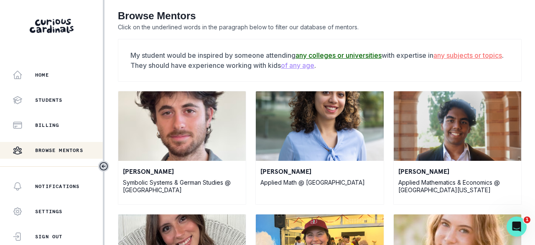 The width and height of the screenshot is (535, 245). What do you see at coordinates (320, 60) in the screenshot?
I see `p: My student would be inspired by someone attending with expertise in . They should have experience...` at bounding box center [320, 60].